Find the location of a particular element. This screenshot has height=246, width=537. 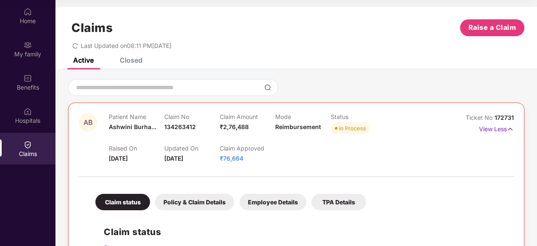

span: Ashwini Burha... is located at coordinates (132, 126).